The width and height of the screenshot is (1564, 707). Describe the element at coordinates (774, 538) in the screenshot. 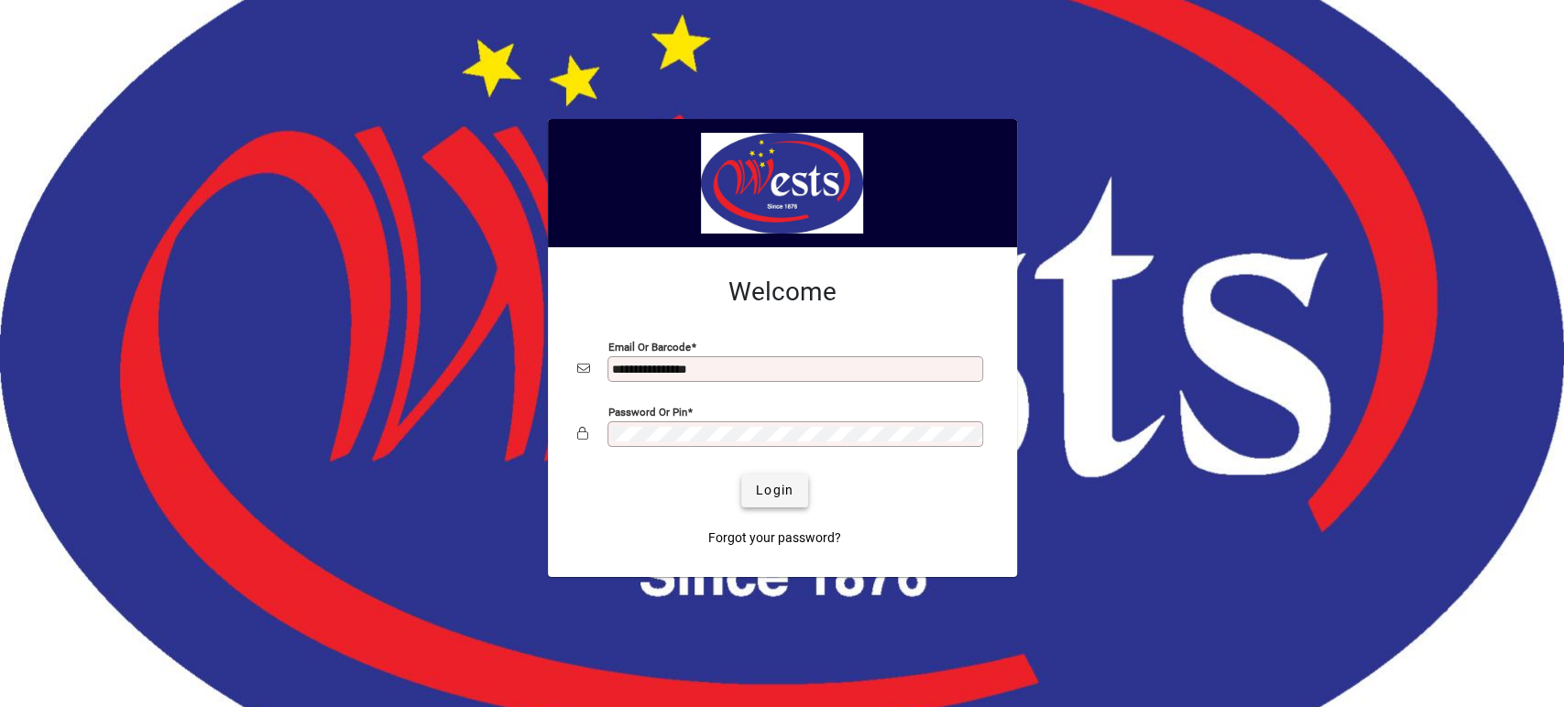

I see `span: Forgot your password?` at that location.